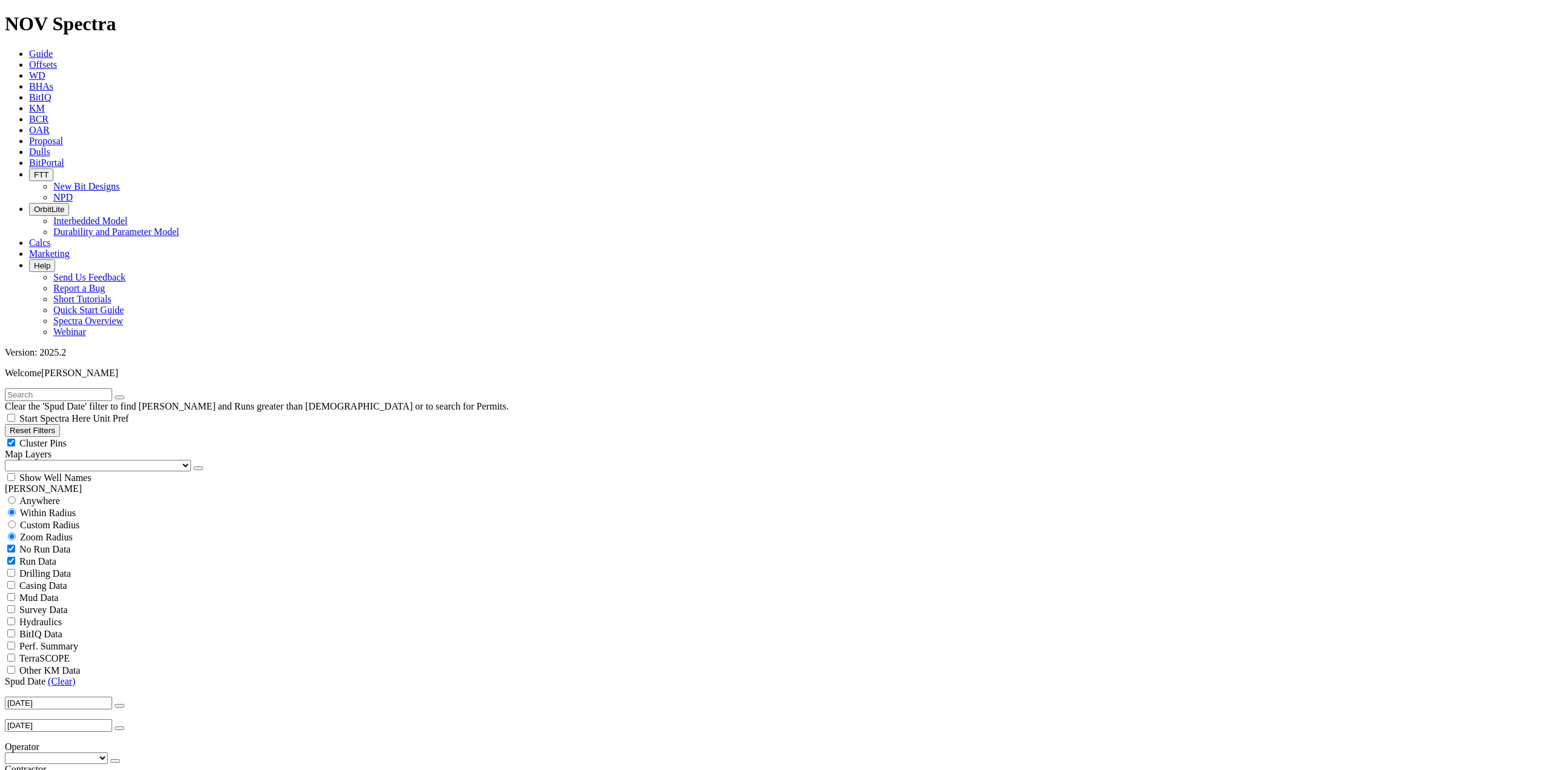  What do you see at coordinates (39, 119) in the screenshot?
I see `a: BCR` at bounding box center [39, 119].